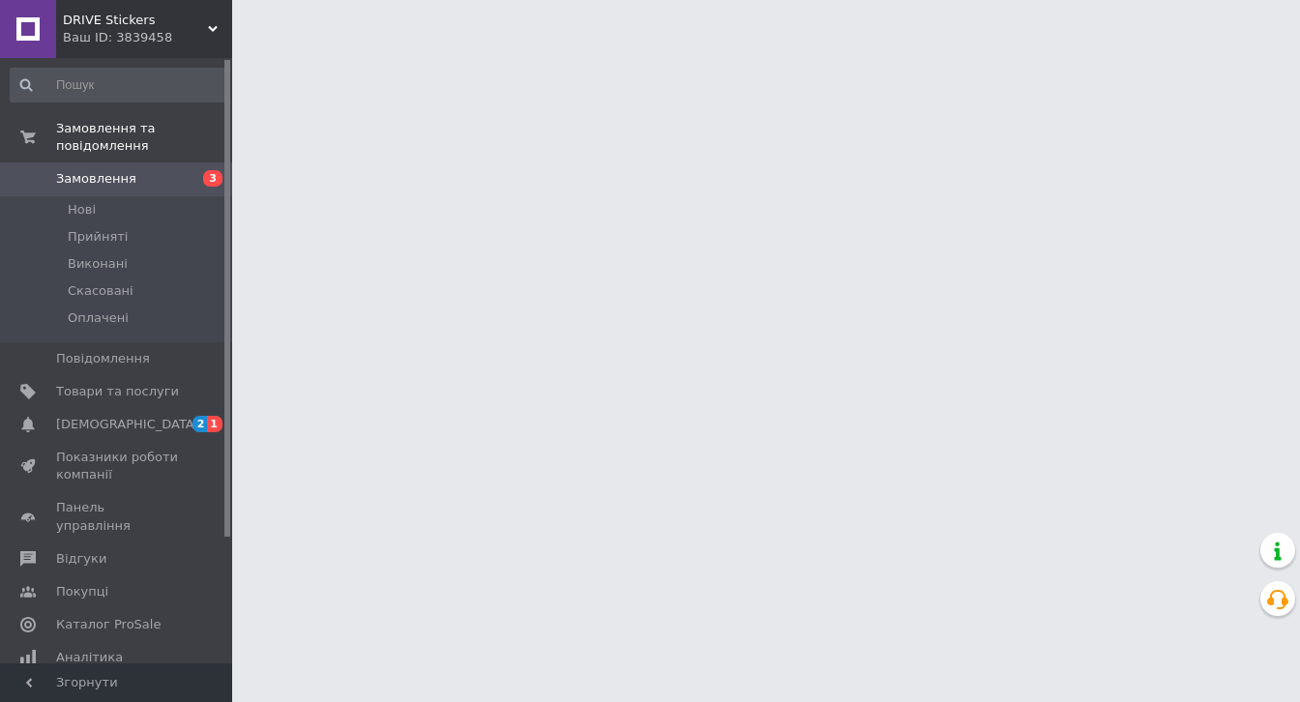  I want to click on span: 3, so click(213, 178).